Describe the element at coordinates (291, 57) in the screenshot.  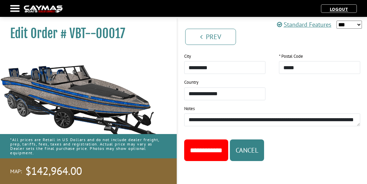
I see `label: * Postal Code` at that location.